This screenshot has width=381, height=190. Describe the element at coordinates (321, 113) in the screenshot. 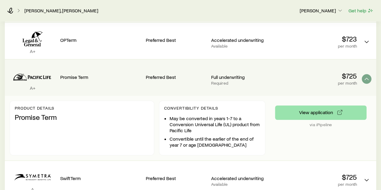

I see `button: via iPipeline` at that location.